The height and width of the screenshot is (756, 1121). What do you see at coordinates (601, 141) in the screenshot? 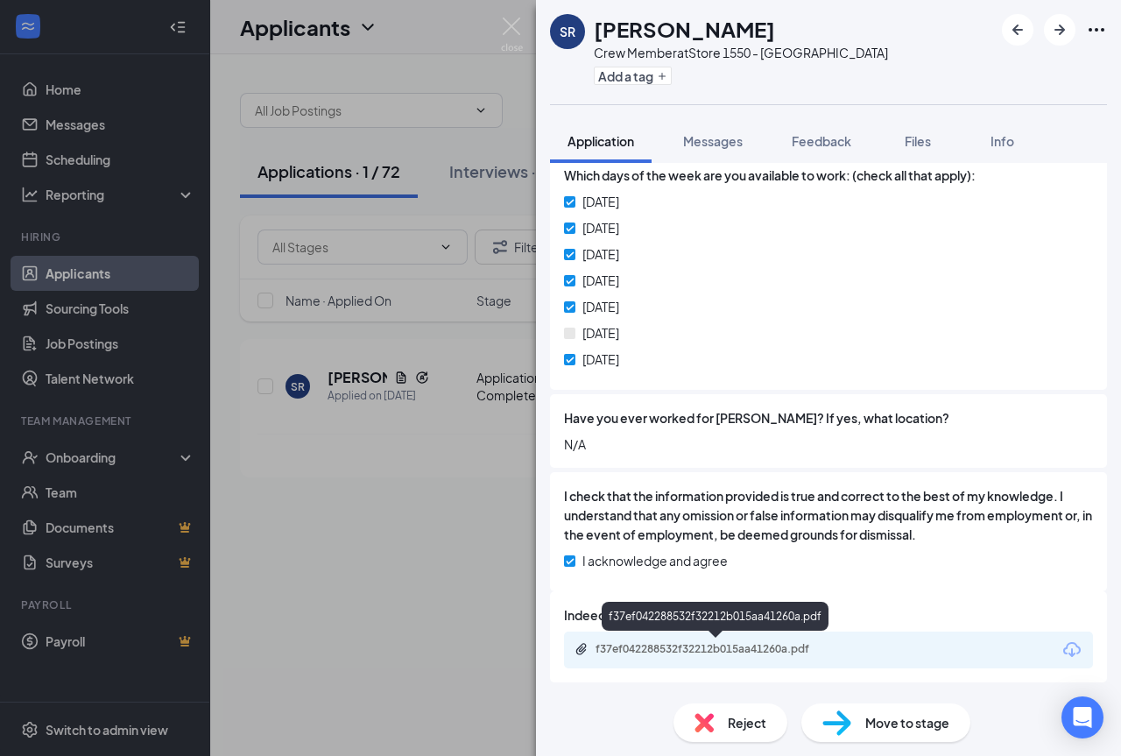
I see `span: Application` at bounding box center [601, 141].